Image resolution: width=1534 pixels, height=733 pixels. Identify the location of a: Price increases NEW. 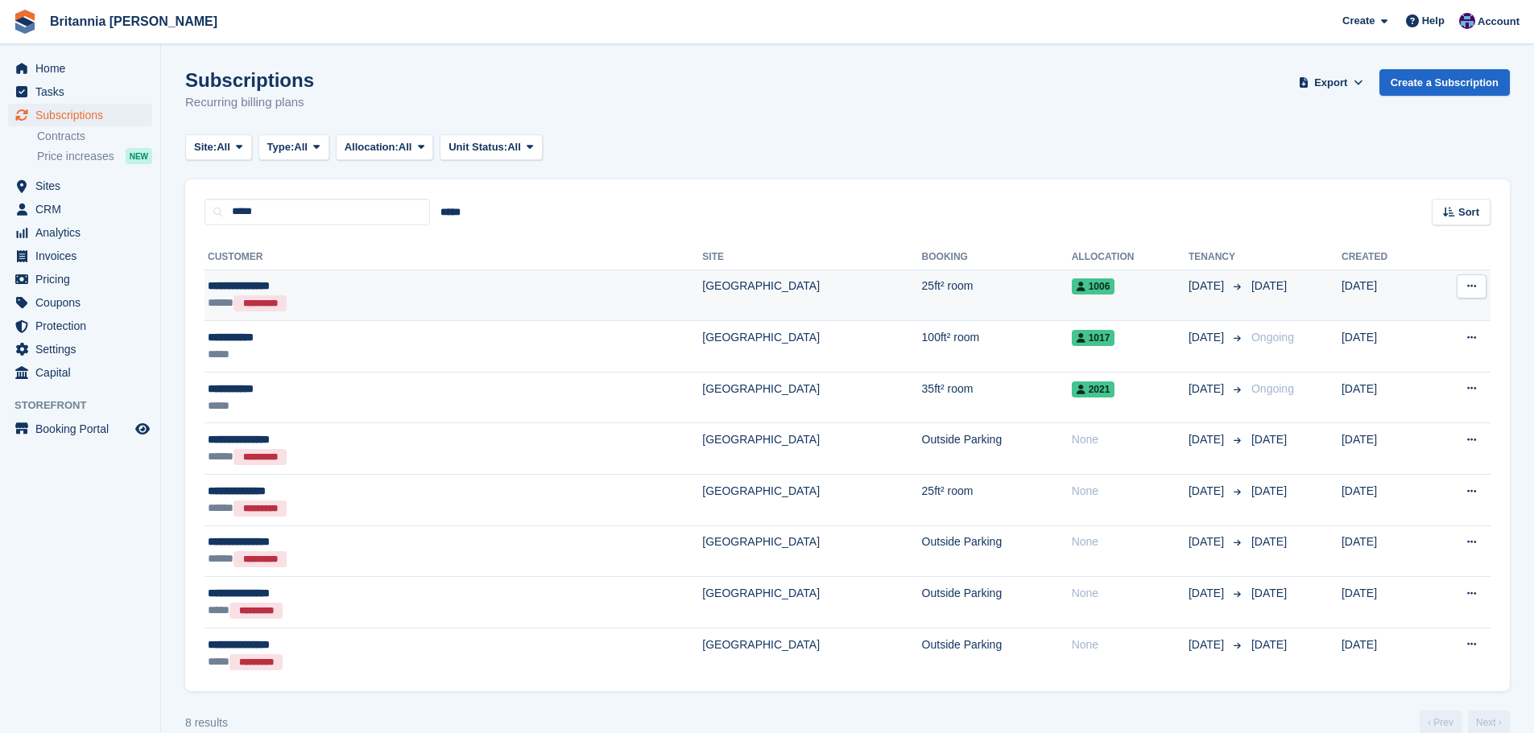
(94, 156).